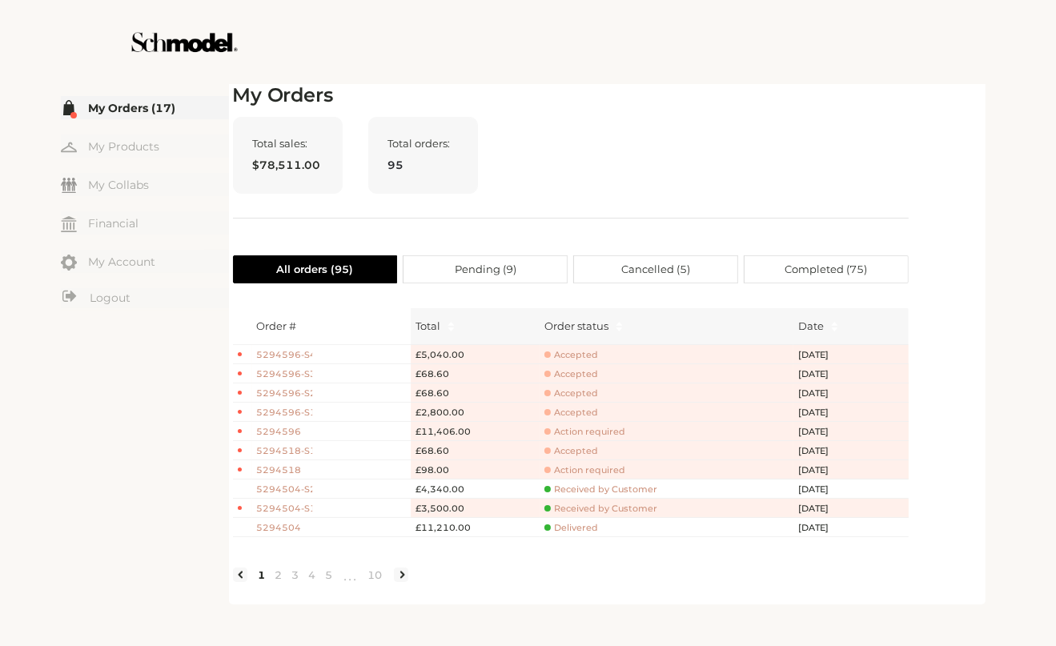  Describe the element at coordinates (145, 203) in the screenshot. I see `div: Menu` at that location.